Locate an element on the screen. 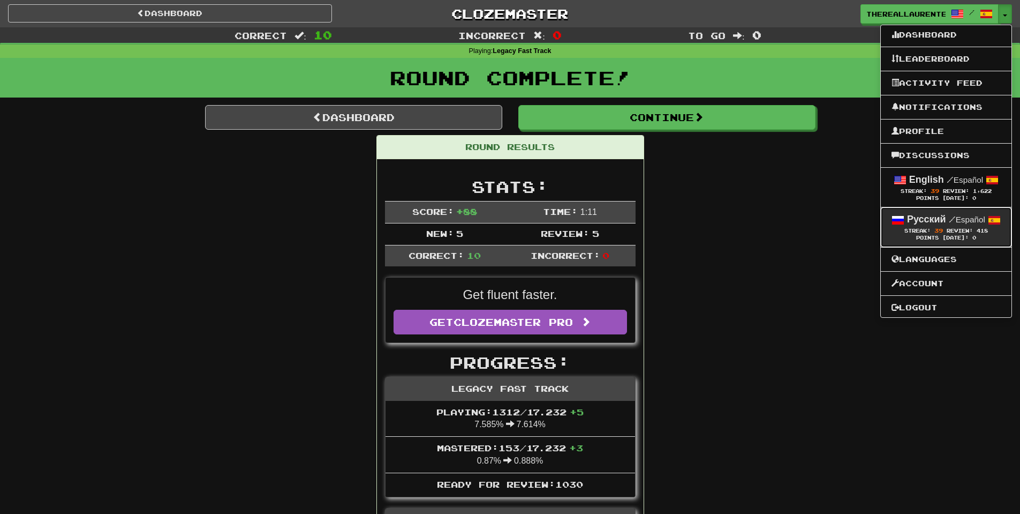 The image size is (1020, 514). a: thereallaurente / is located at coordinates (930, 14).